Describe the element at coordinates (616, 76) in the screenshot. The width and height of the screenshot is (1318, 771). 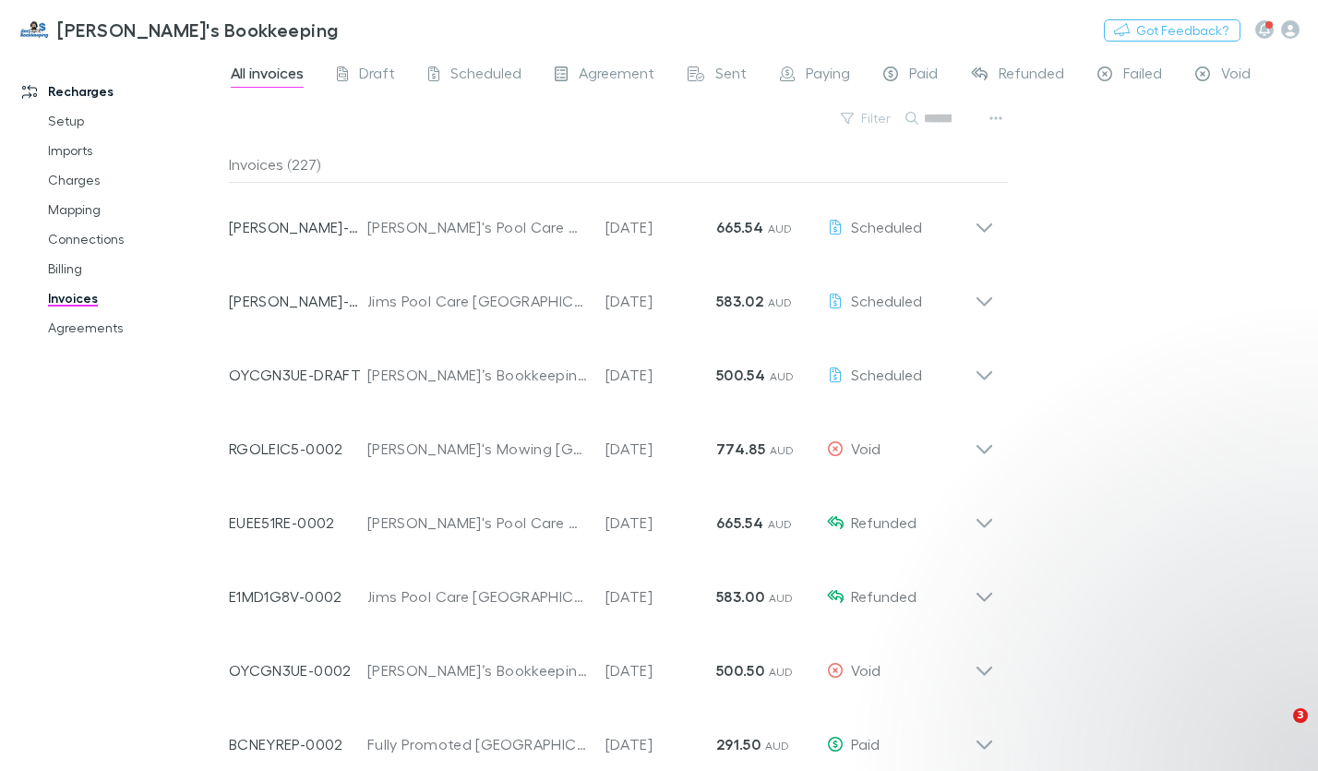
I see `span: Agreement` at that location.